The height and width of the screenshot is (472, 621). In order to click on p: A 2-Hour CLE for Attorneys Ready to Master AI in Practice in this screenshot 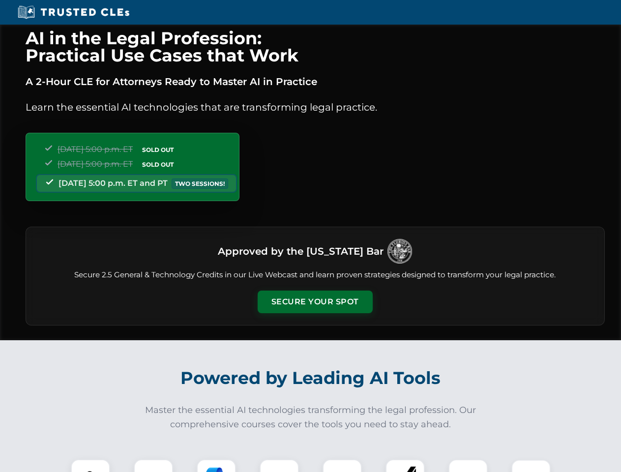, I will do `click(315, 82)`.